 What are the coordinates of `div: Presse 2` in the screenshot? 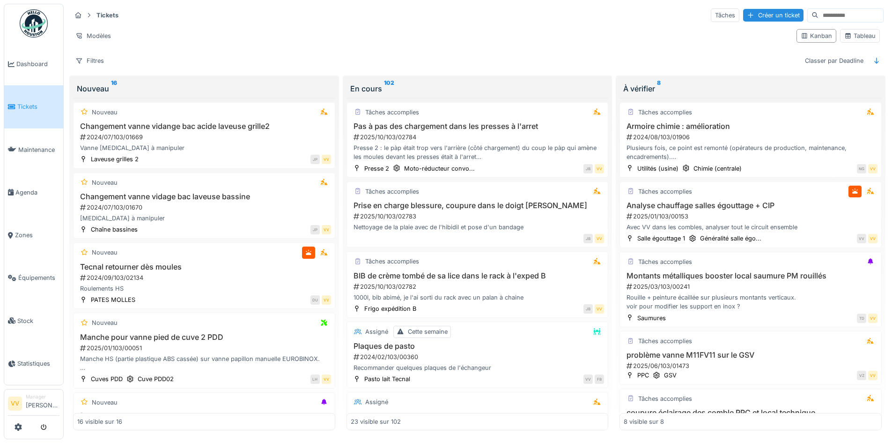 It's located at (377, 168).